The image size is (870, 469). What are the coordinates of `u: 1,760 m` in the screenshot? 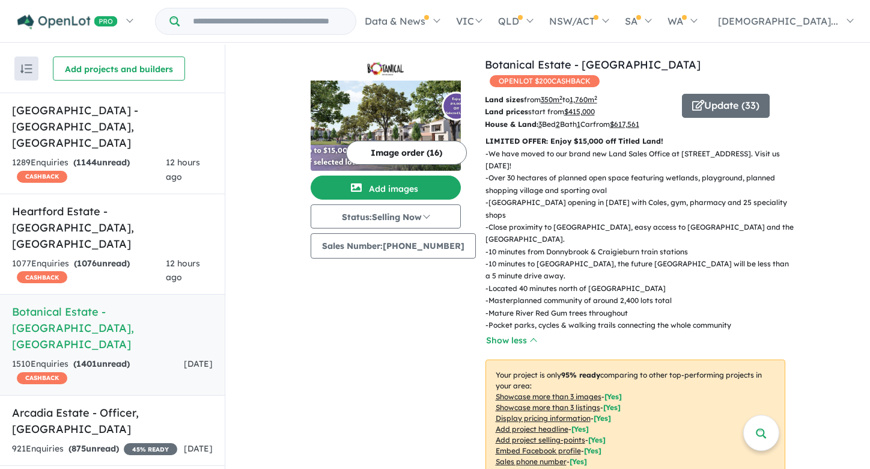 It's located at (583, 99).